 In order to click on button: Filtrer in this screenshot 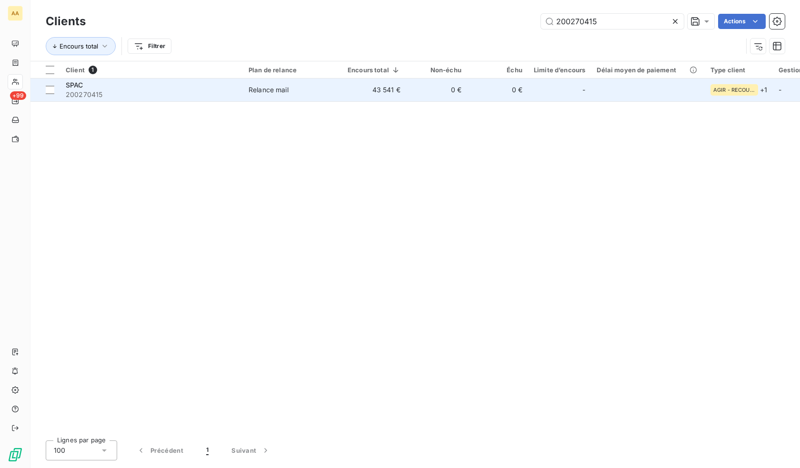, I will do `click(149, 46)`.